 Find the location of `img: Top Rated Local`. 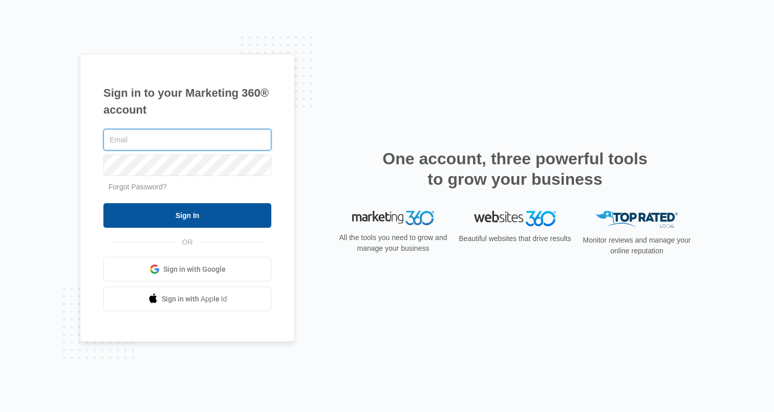

img: Top Rated Local is located at coordinates (637, 219).